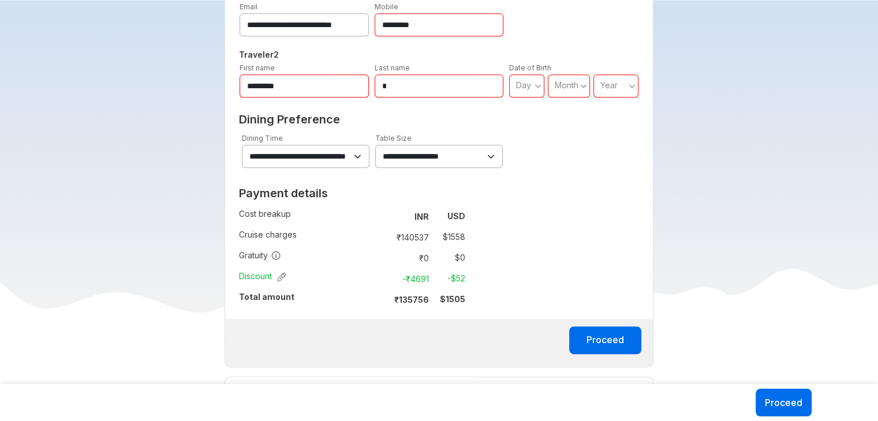 The image size is (878, 421). What do you see at coordinates (449, 258) in the screenshot?
I see `td: $ 0` at bounding box center [449, 258].